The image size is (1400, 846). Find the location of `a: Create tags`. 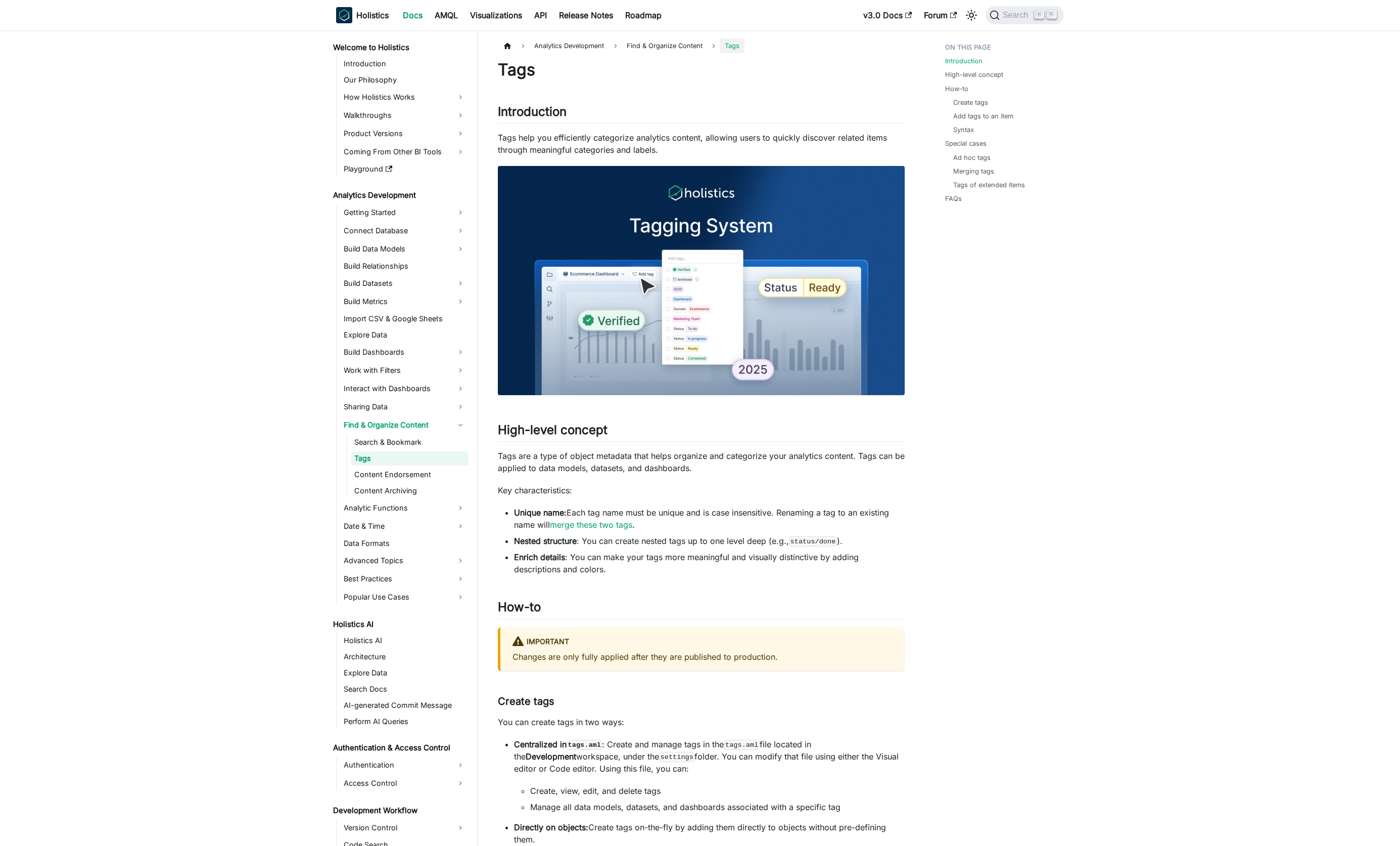

a: Create tags is located at coordinates (971, 102).